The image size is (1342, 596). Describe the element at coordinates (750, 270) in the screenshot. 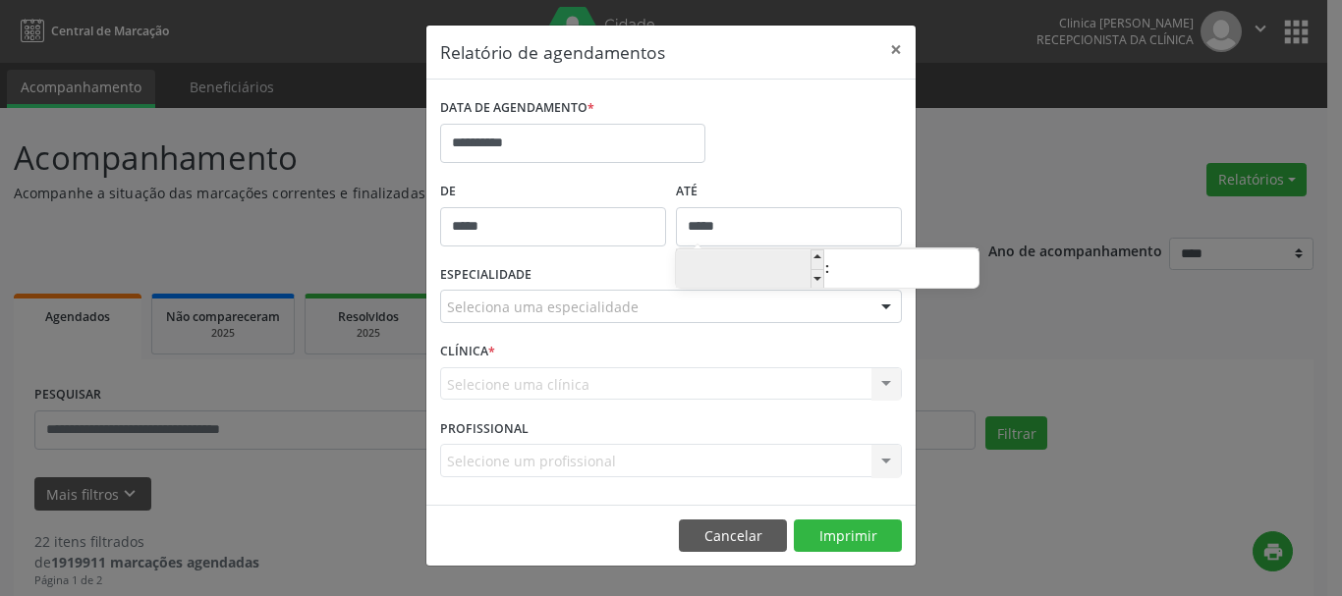

I see `input: Hour` at that location.